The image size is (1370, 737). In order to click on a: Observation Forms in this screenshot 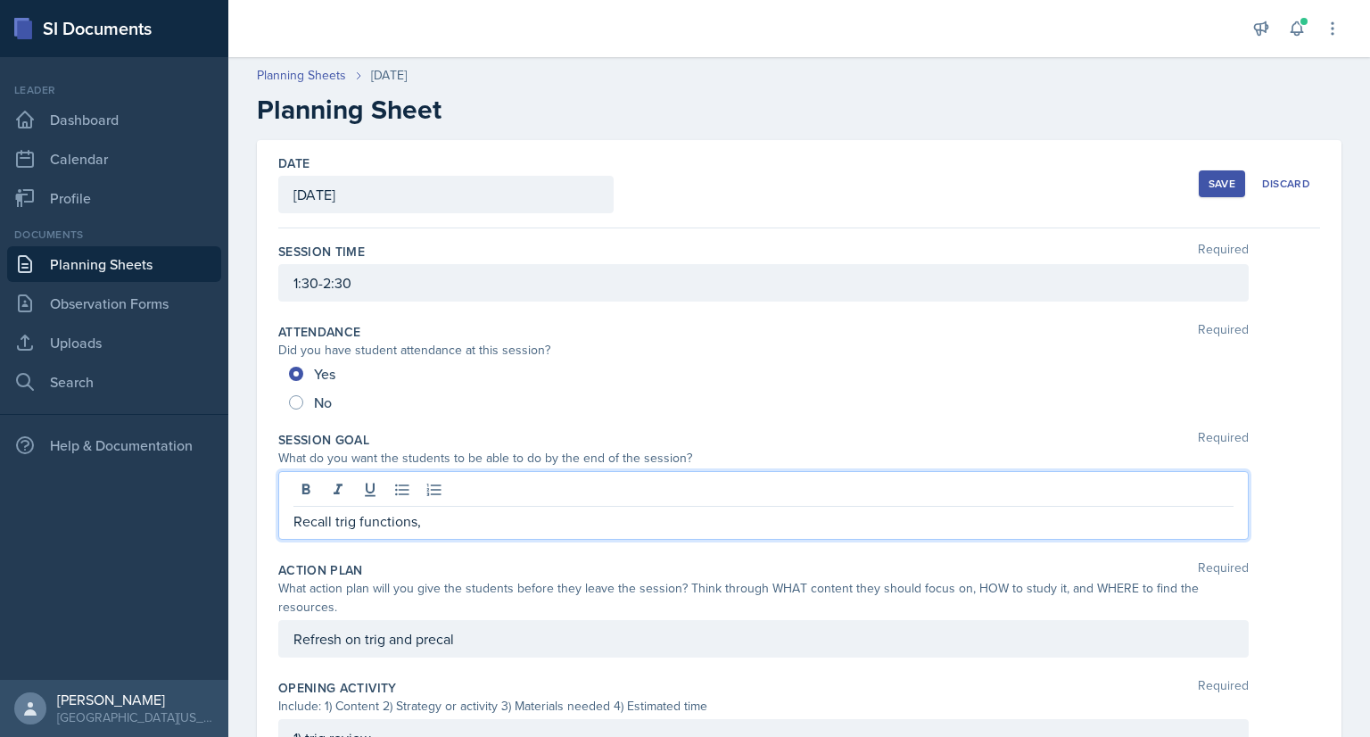, I will do `click(114, 303)`.